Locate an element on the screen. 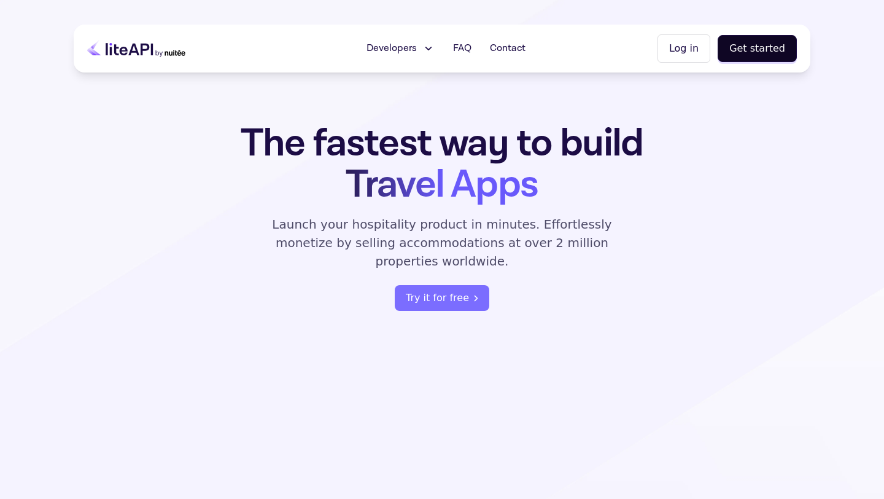  a: register is located at coordinates (442, 298).